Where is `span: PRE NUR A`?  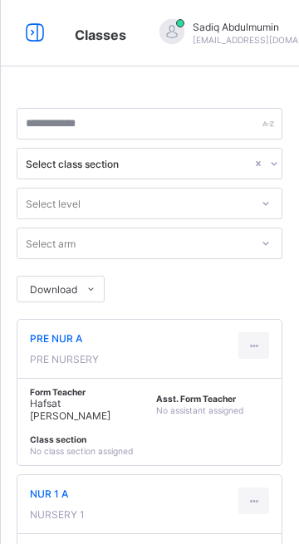
span: PRE NUR A is located at coordinates (64, 338).